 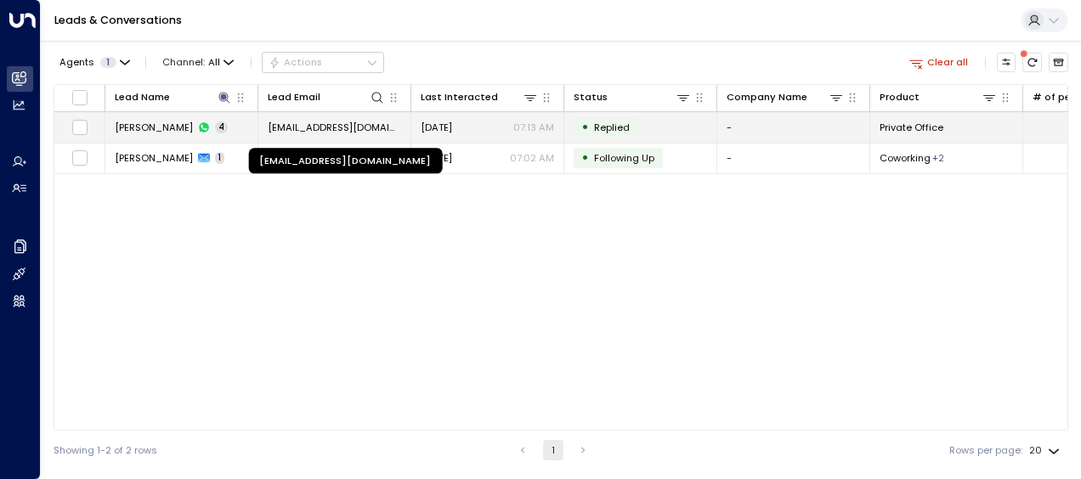 I want to click on p: 07:13 AM, so click(x=534, y=128).